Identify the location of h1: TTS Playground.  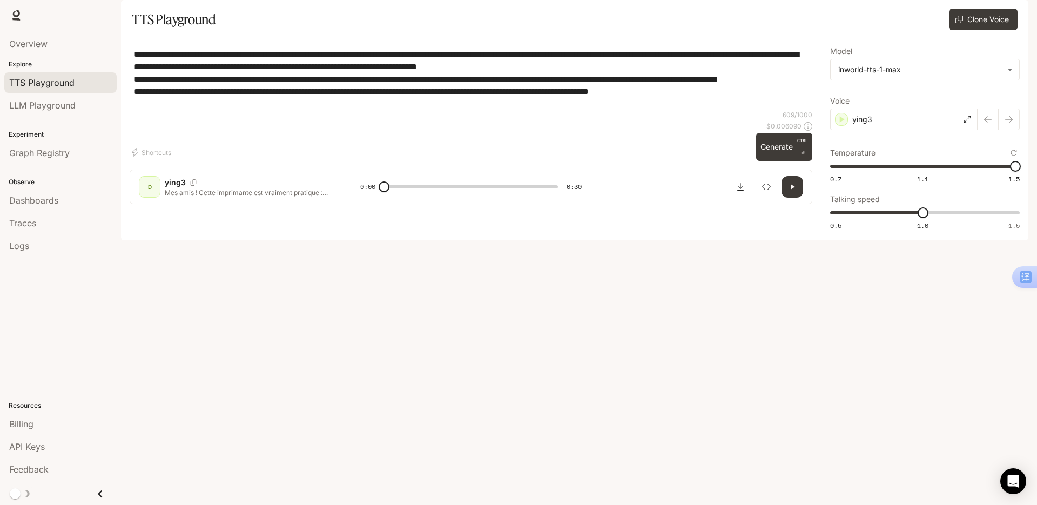
(173, 19).